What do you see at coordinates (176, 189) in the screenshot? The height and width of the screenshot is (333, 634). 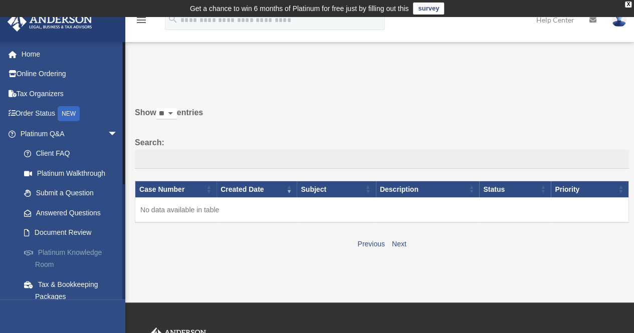 I see `th: Case Number: activate to sort column ascending` at bounding box center [176, 189].